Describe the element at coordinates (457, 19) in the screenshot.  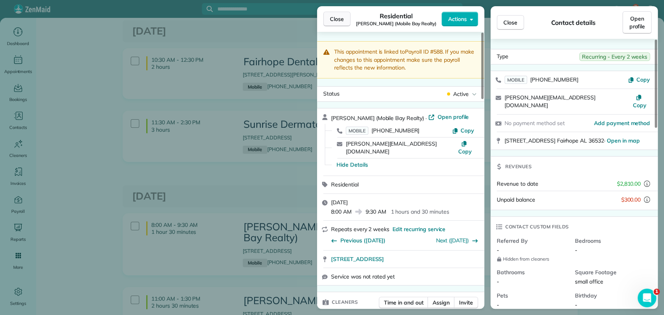
I see `span: Actions` at that location.